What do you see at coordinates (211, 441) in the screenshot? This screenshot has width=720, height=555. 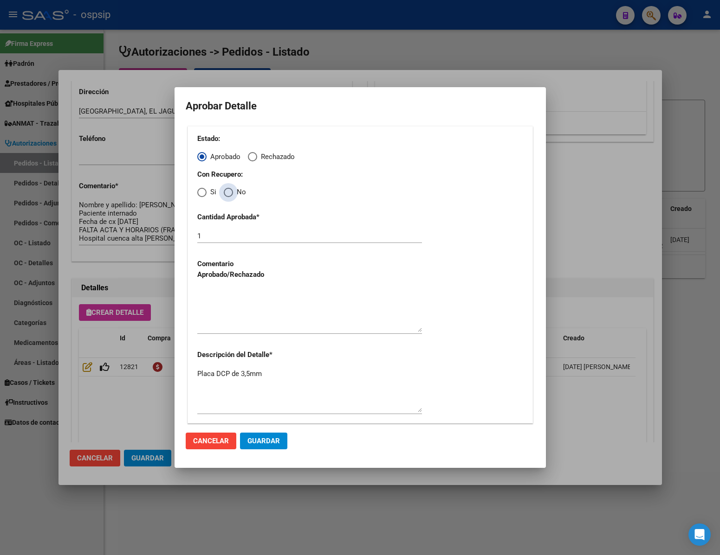 I see `span: Cancelar` at bounding box center [211, 441].